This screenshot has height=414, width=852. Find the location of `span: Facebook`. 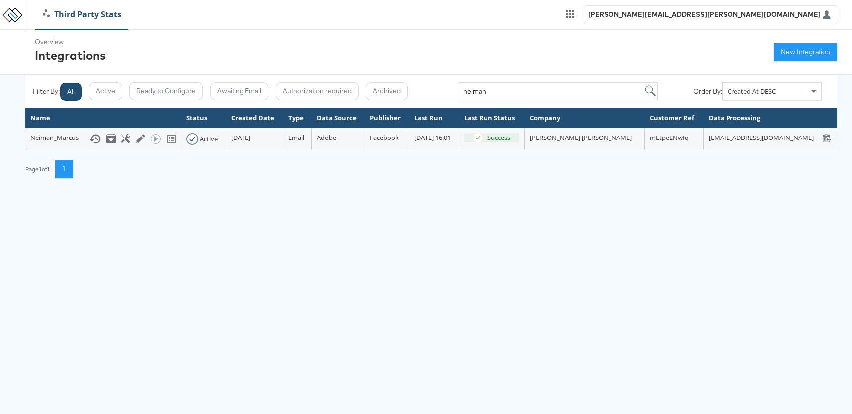

span: Facebook is located at coordinates (385, 137).